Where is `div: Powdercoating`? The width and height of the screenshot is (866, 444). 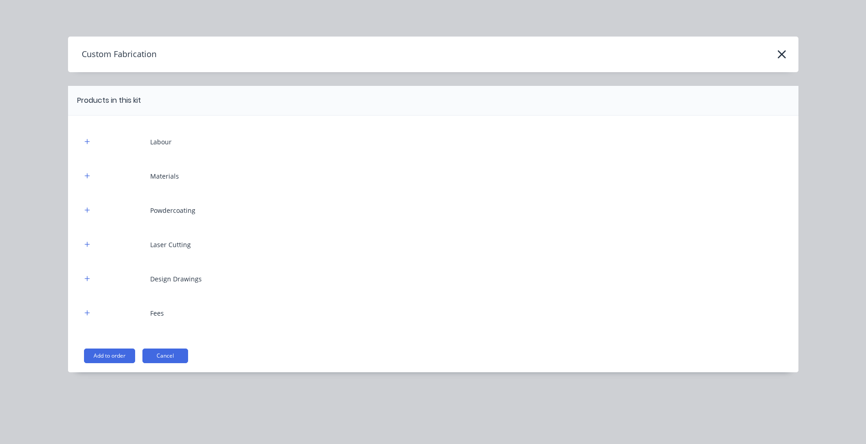 div: Powdercoating is located at coordinates (173, 210).